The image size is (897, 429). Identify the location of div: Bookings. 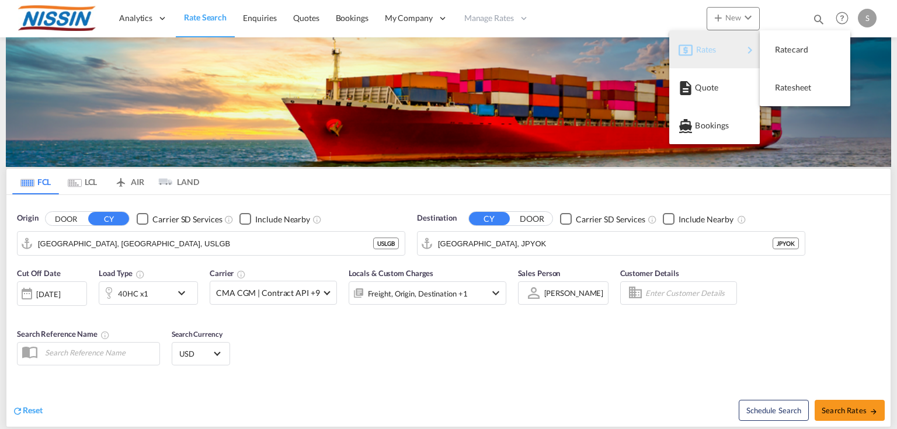
(714, 126).